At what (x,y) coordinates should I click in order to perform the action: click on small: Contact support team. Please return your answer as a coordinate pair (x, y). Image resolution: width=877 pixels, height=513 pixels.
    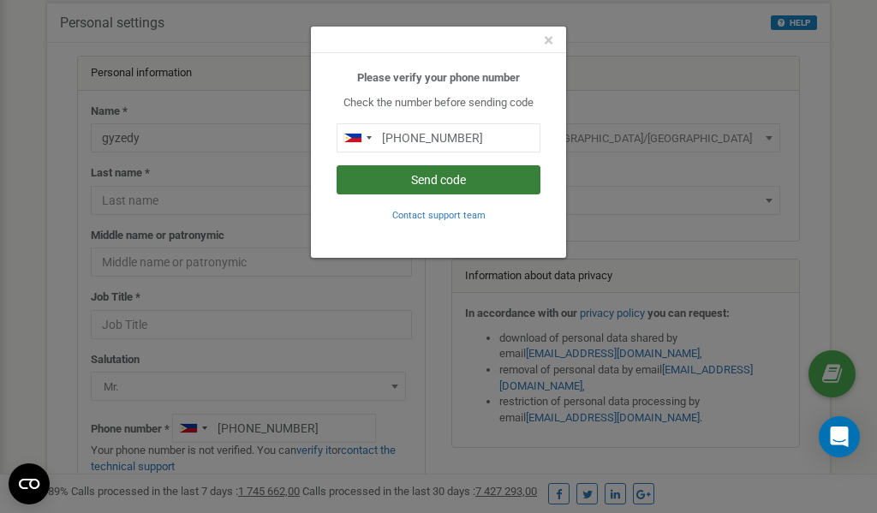
    Looking at the image, I should click on (439, 215).